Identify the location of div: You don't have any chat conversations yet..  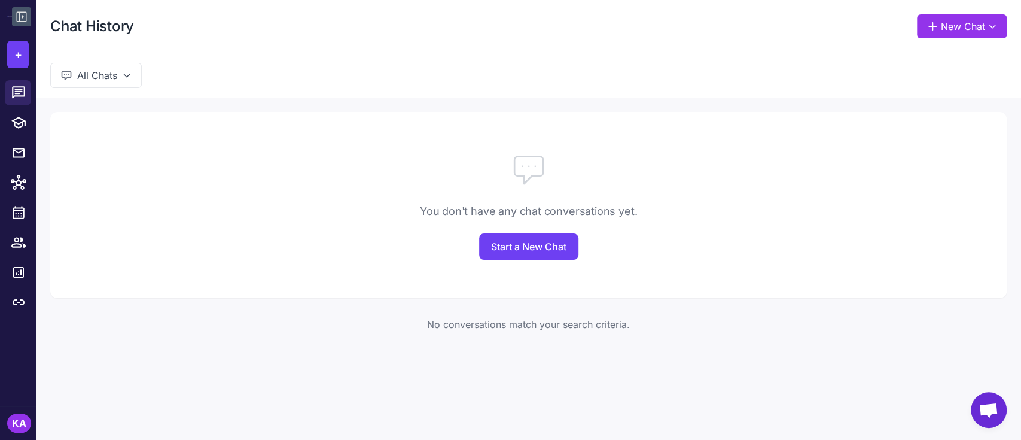
(528, 211).